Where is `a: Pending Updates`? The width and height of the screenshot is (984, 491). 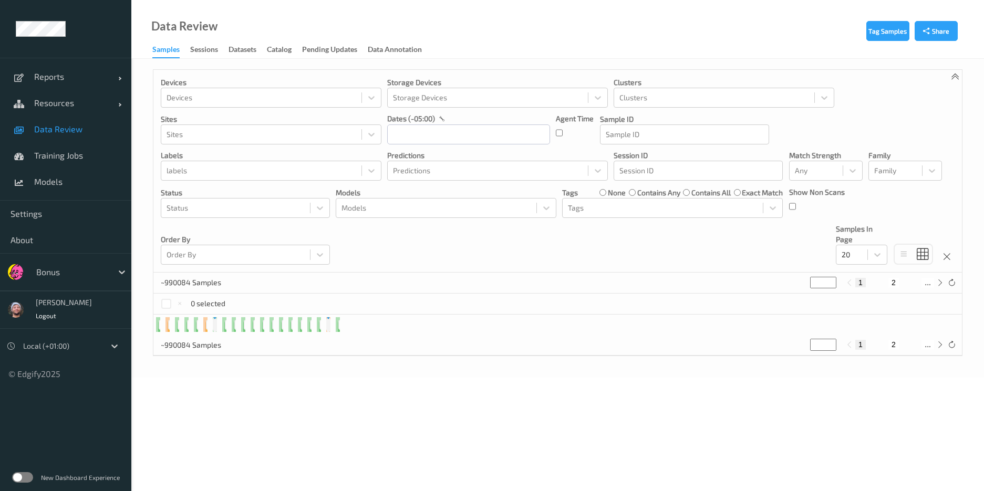
a: Pending Updates is located at coordinates (335, 50).